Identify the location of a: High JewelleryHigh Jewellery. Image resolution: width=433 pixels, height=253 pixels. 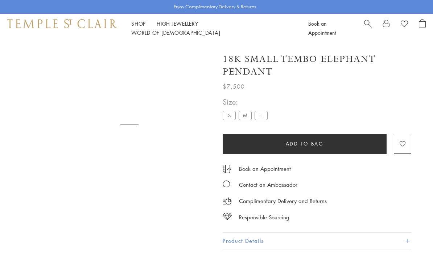
(177, 24).